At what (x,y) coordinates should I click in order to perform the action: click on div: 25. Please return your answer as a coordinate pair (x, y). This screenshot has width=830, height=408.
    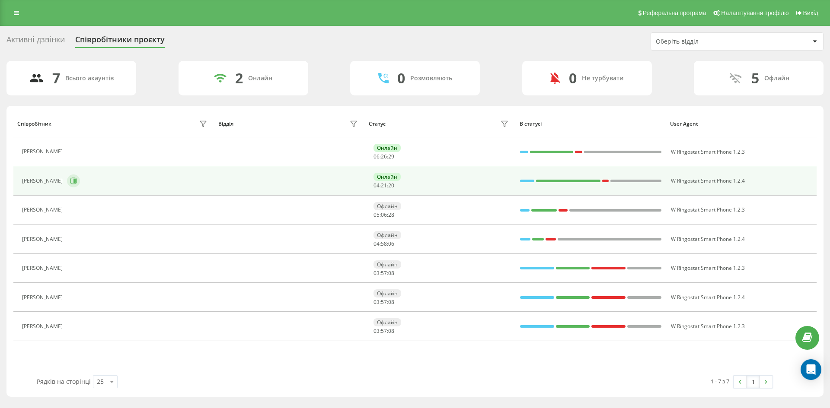
    Looking at the image, I should click on (100, 382).